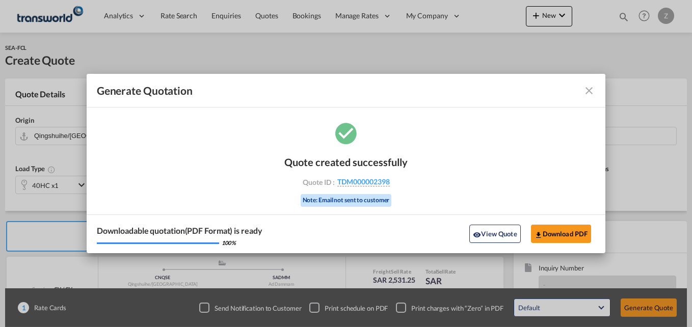 The height and width of the screenshot is (327, 692). Describe the element at coordinates (346, 133) in the screenshot. I see `md-icon: icon-checkbox-marked-circle` at that location.